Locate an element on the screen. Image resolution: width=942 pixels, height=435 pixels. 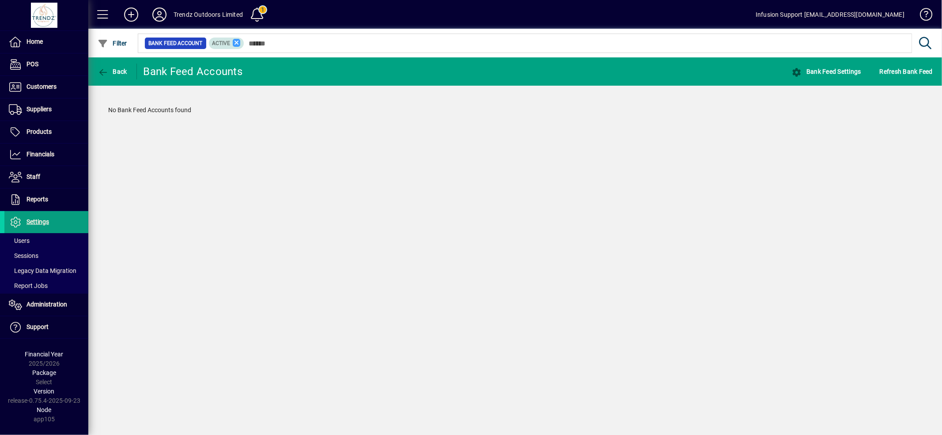
span: POS is located at coordinates (32, 64).